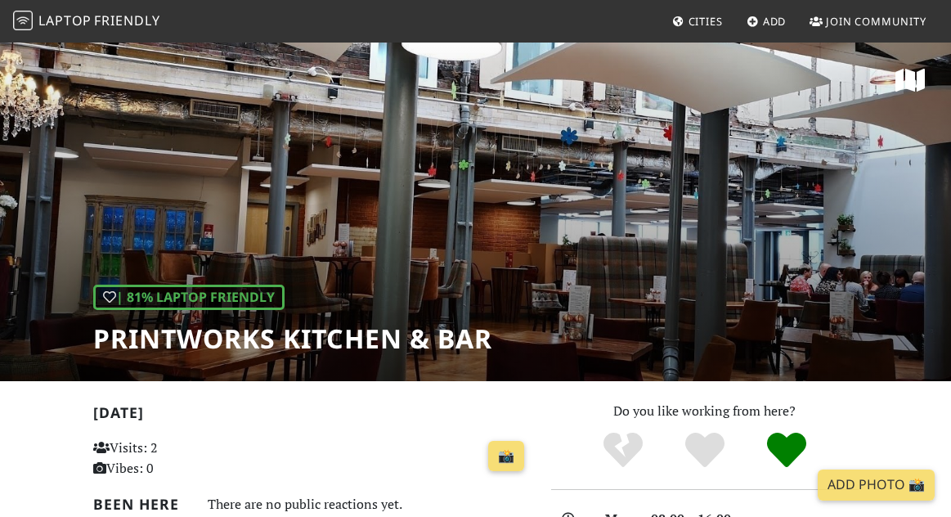  What do you see at coordinates (876, 21) in the screenshot?
I see `span: Join Community` at bounding box center [876, 21].